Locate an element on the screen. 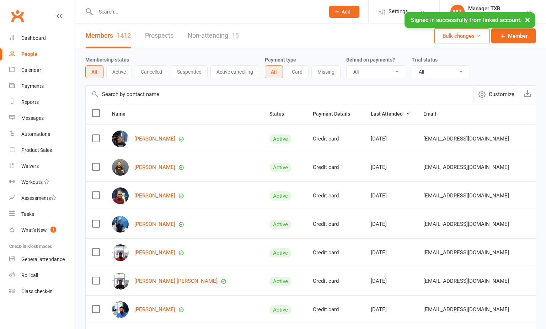 This screenshot has width=546, height=329. label: Trial status is located at coordinates (424, 60).